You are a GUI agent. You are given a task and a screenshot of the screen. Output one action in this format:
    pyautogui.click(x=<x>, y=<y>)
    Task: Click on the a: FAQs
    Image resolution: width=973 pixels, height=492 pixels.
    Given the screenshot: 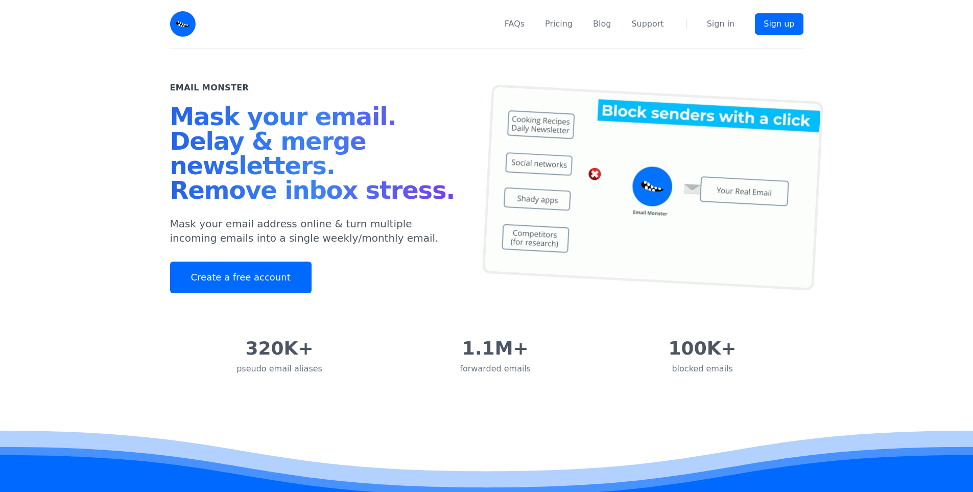 What is the action you would take?
    pyautogui.click(x=514, y=24)
    